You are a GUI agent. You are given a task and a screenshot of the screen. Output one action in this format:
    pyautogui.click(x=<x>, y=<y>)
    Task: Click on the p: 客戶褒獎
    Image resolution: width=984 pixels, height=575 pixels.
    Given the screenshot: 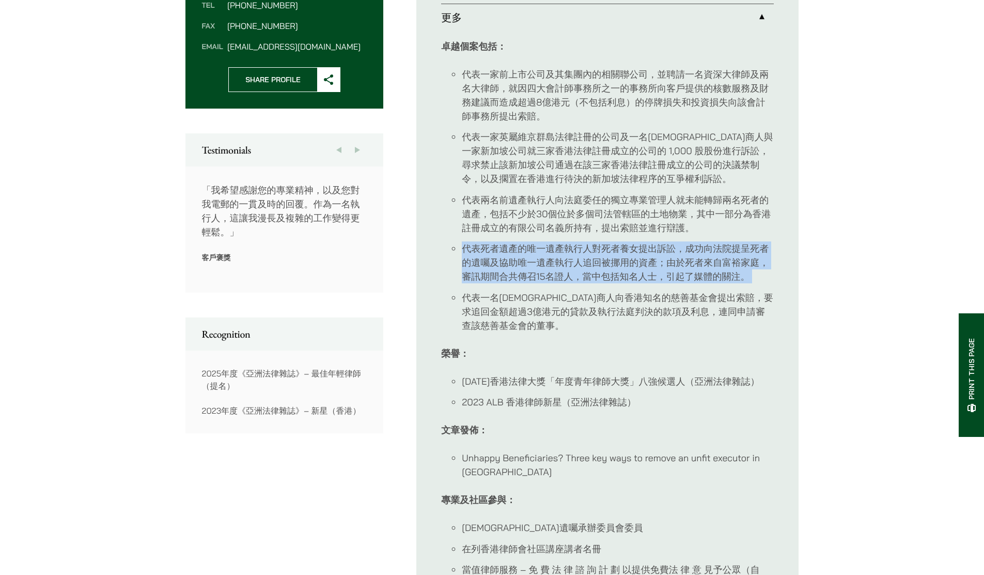 What is the action you would take?
    pyautogui.click(x=285, y=257)
    